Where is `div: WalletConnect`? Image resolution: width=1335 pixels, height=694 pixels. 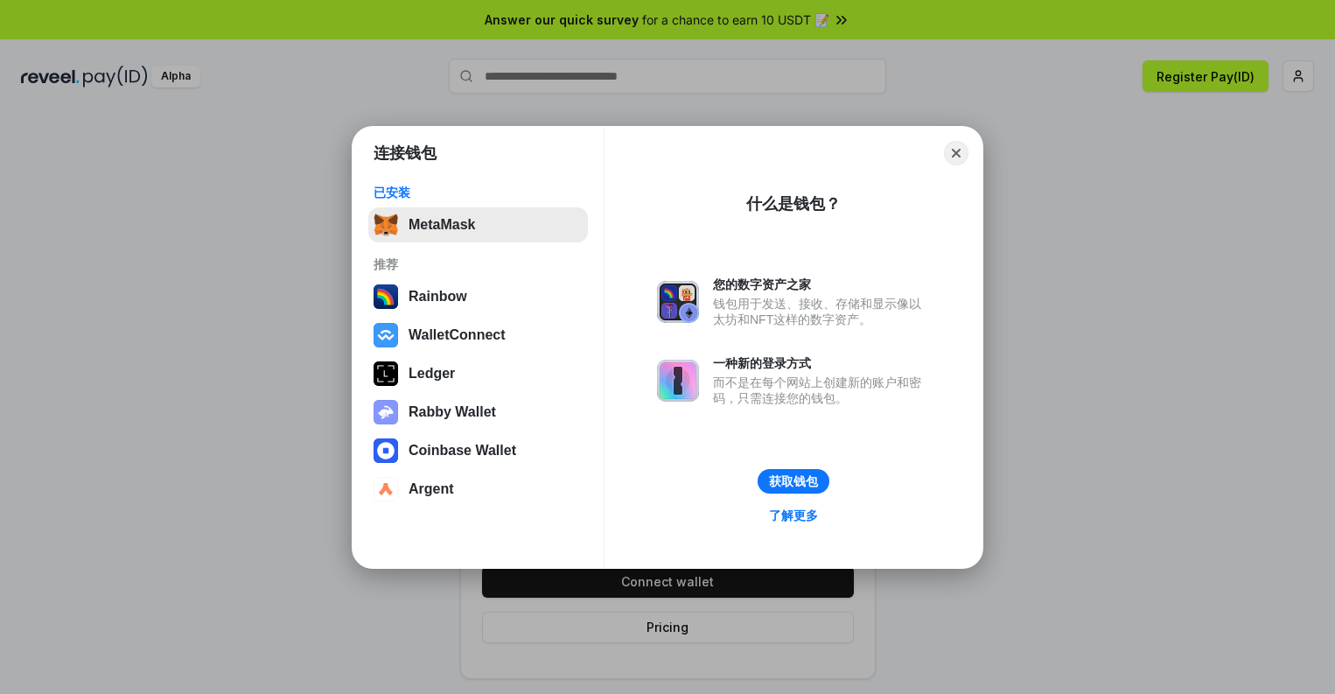 div: WalletConnect is located at coordinates (457, 335).